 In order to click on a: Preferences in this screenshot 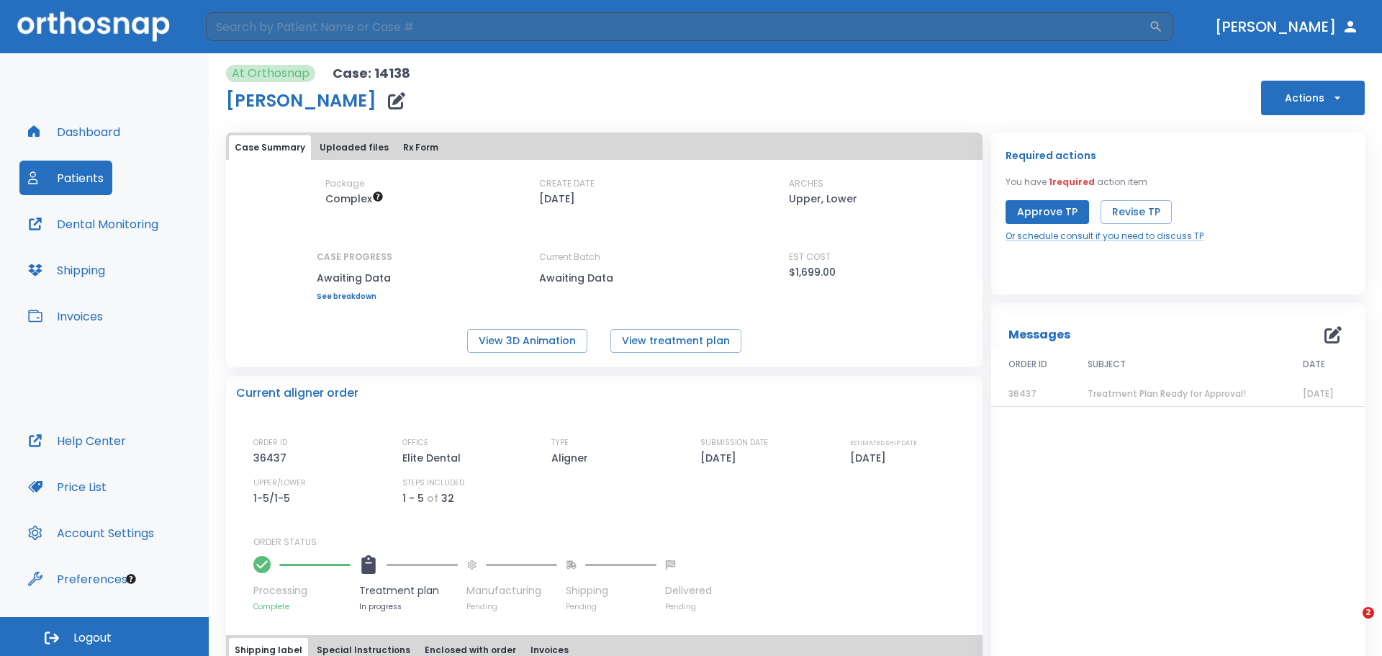, I will do `click(78, 579)`.